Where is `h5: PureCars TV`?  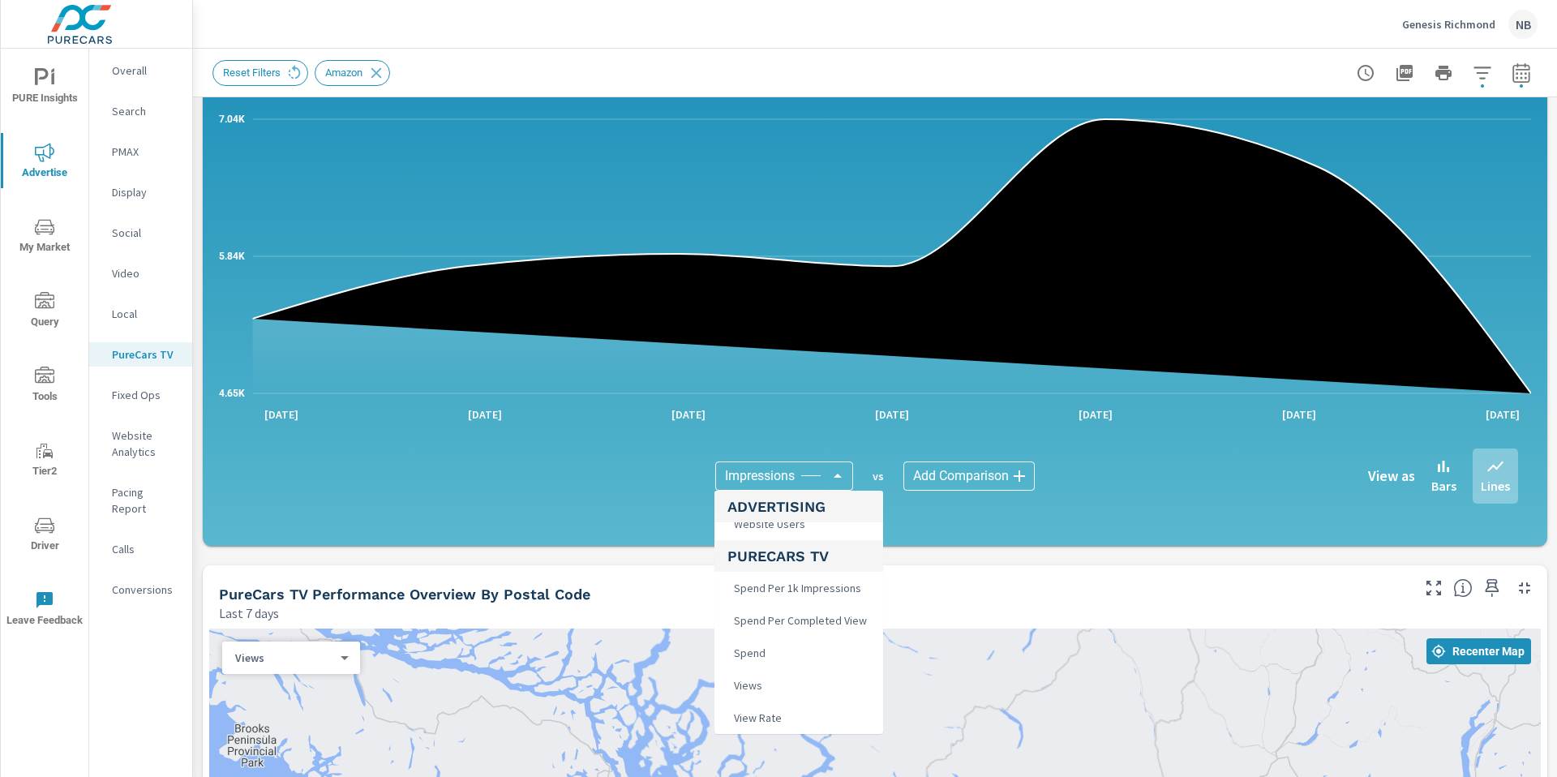
h5: PureCars TV is located at coordinates (799, 556).